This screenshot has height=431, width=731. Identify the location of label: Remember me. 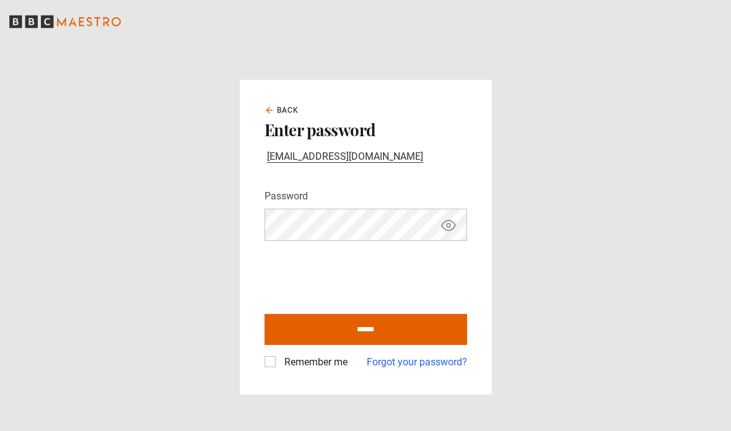
(314, 362).